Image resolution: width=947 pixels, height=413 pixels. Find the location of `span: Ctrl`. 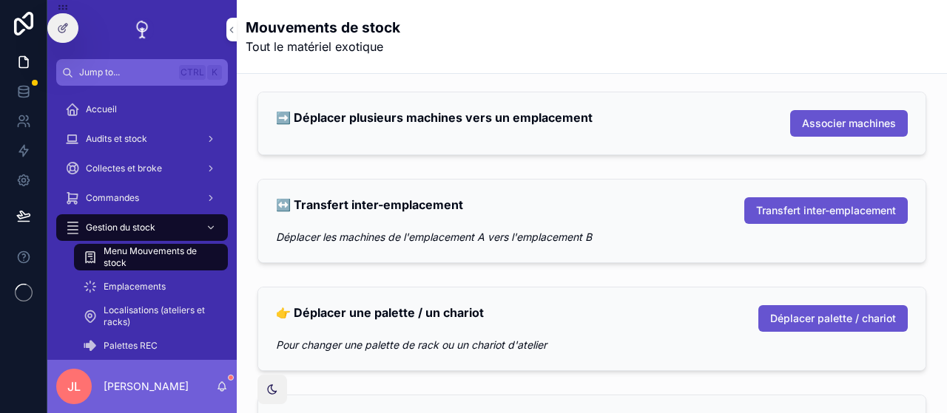

span: Ctrl is located at coordinates (192, 72).